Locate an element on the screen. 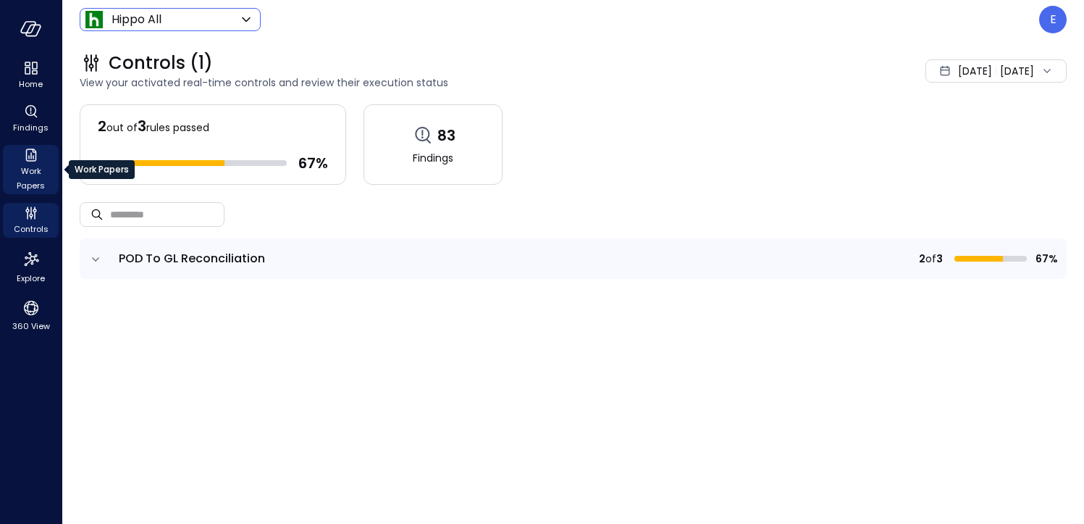  div: 360 View is located at coordinates (30, 315).